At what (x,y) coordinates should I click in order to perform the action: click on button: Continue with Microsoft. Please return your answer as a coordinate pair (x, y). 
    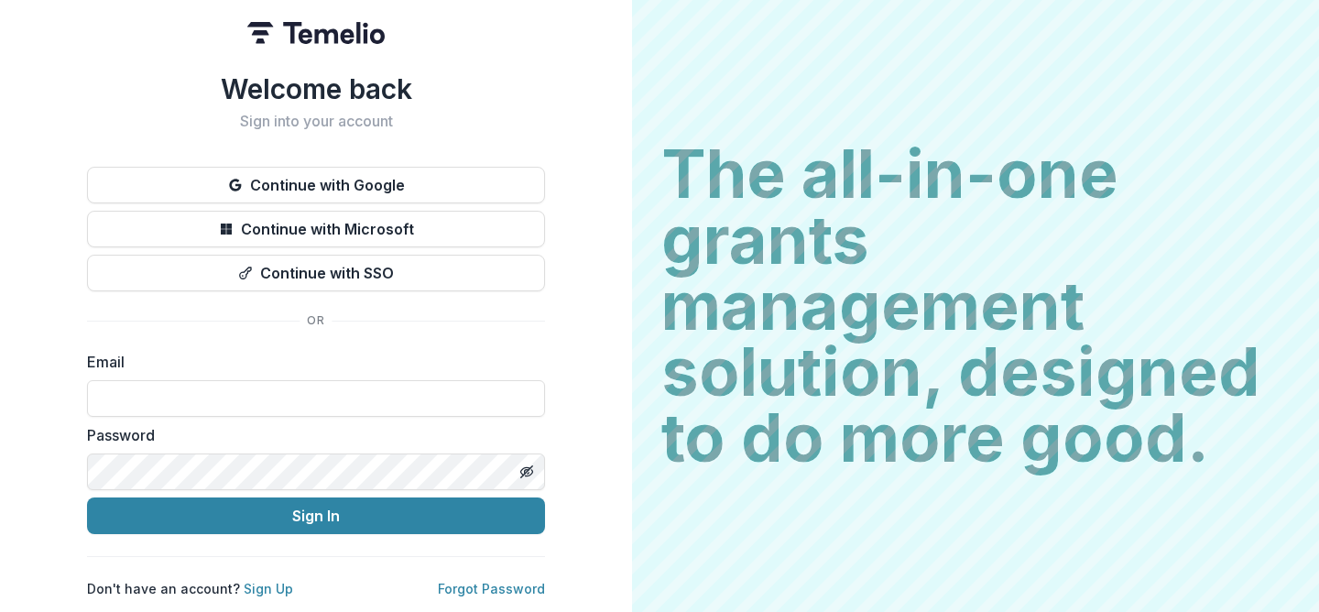
    Looking at the image, I should click on (316, 229).